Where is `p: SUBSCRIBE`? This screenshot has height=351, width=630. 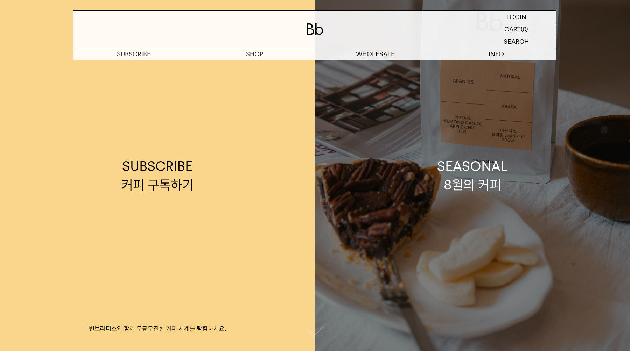
p: SUBSCRIBE is located at coordinates (134, 54).